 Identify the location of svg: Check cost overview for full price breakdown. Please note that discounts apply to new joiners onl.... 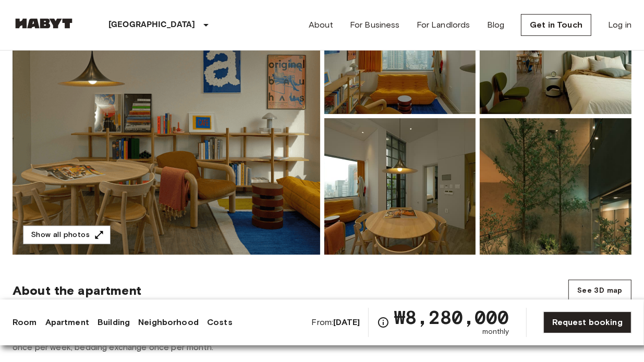
(383, 323).